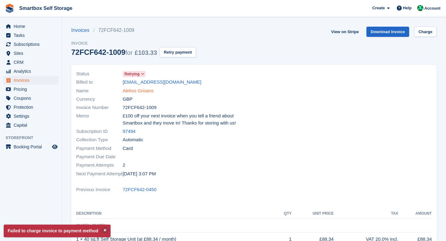 The image size is (446, 241). Describe the element at coordinates (99, 165) in the screenshot. I see `span: Payment Attempts` at that location.